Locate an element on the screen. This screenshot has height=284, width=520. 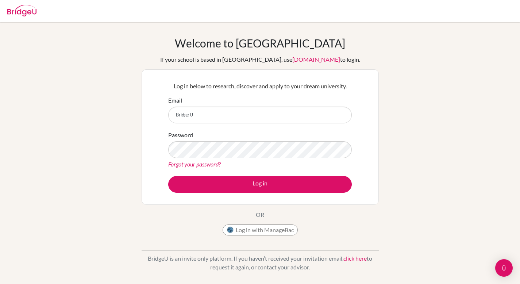
p: BridgeU is an invite only platform. If you haven’t received your invitation email, to request it ... is located at coordinates (260, 263).